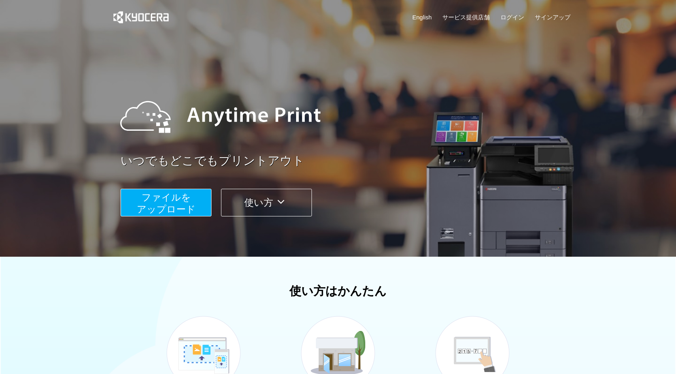 The image size is (676, 374). I want to click on a: English, so click(422, 17).